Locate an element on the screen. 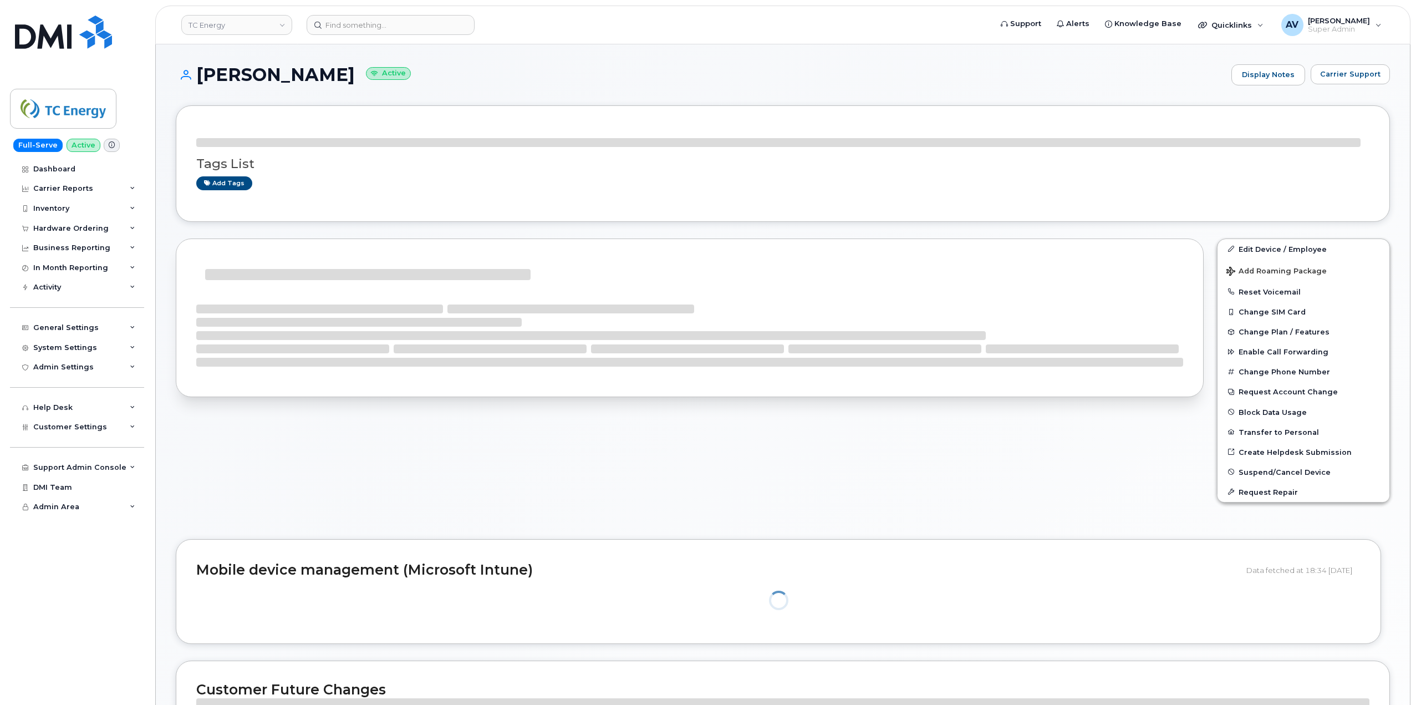 The image size is (1416, 705). a: Display Notes is located at coordinates (1268, 75).